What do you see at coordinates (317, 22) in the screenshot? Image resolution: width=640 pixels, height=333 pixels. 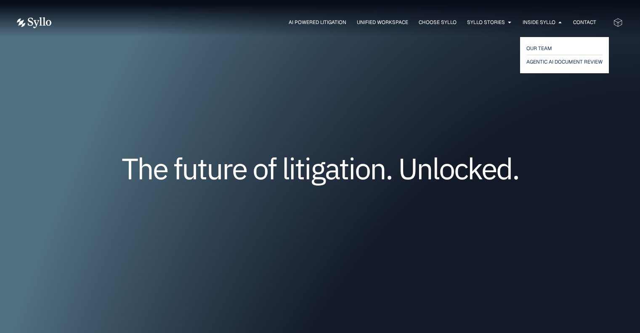 I see `a: AI Powered Litigation` at bounding box center [317, 22].